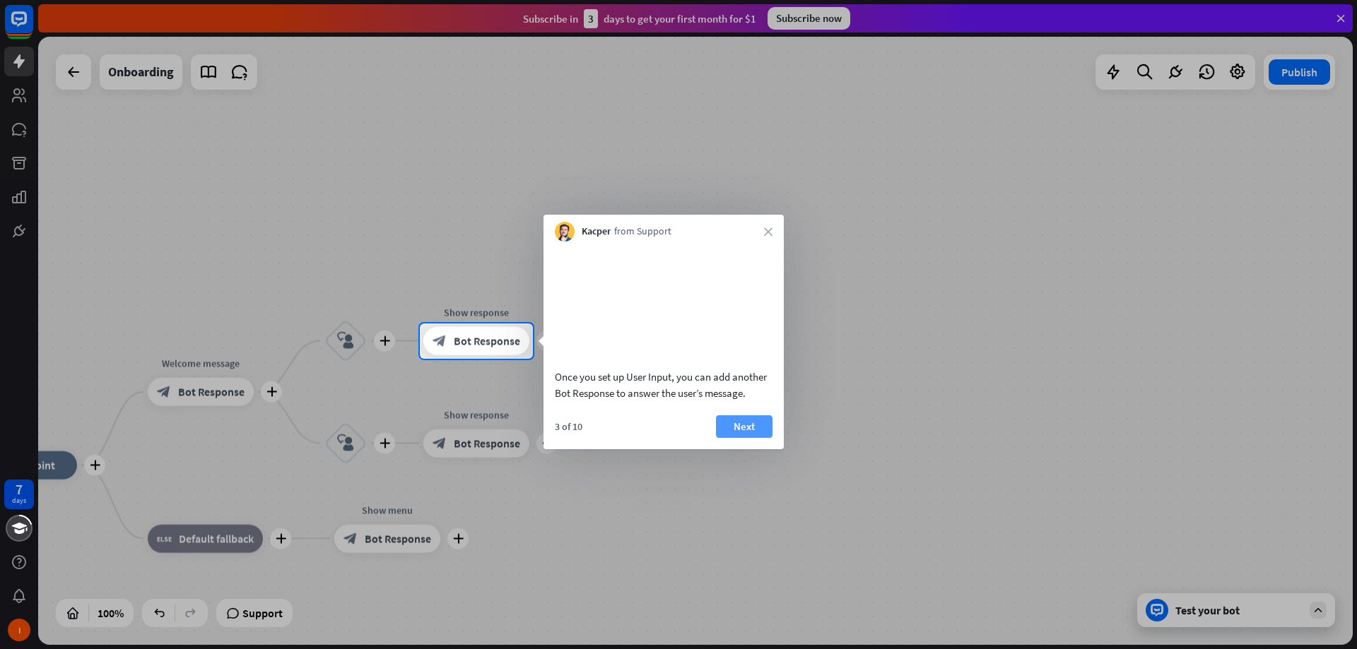  I want to click on span: from Support, so click(642, 232).